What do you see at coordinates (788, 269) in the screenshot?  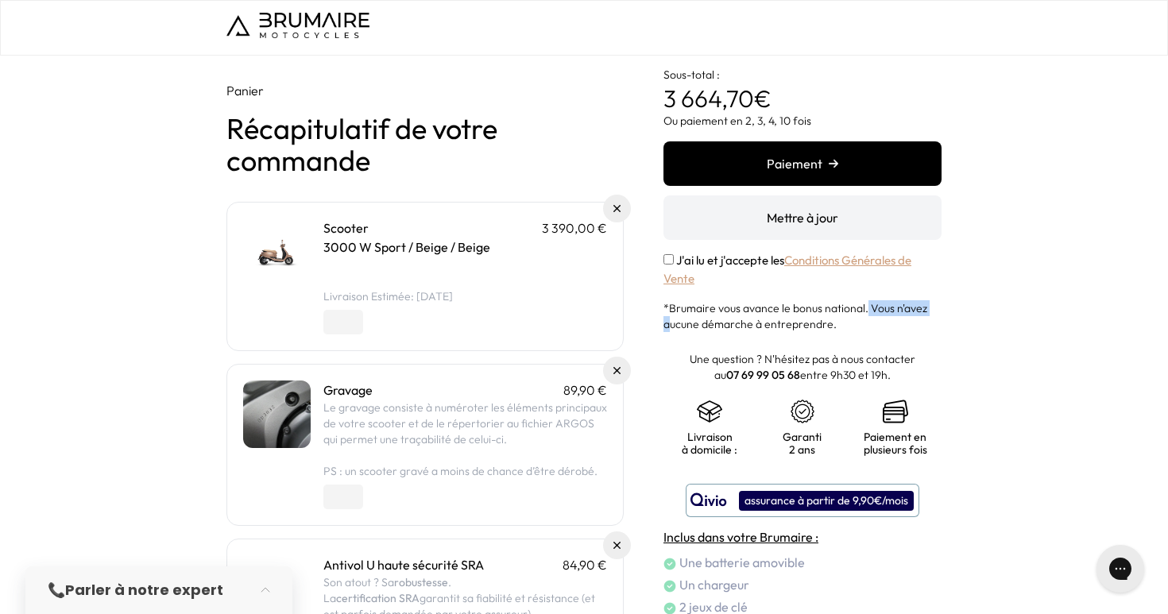 I see `label: J'ai lu et j'accepte les` at bounding box center [788, 269].